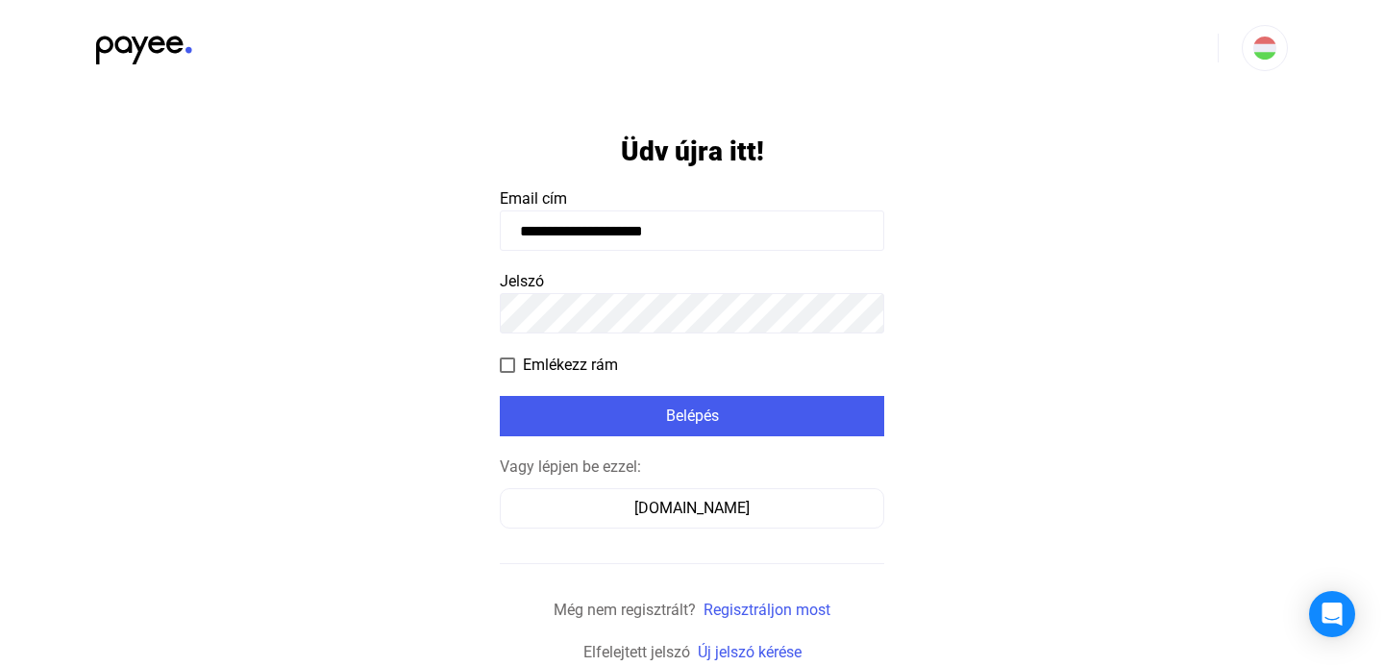 Image resolution: width=1384 pixels, height=666 pixels. I want to click on img: black-payee-blue-dot.svg, so click(144, 44).